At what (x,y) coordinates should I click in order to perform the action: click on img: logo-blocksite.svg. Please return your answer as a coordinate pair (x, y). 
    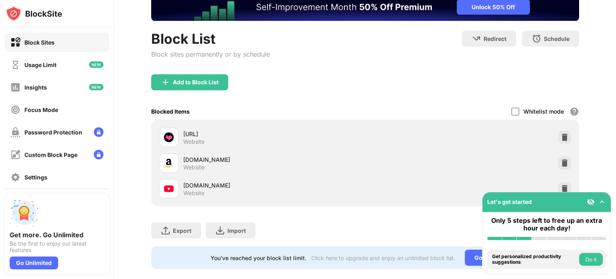
    Looking at the image, I should click on (34, 14).